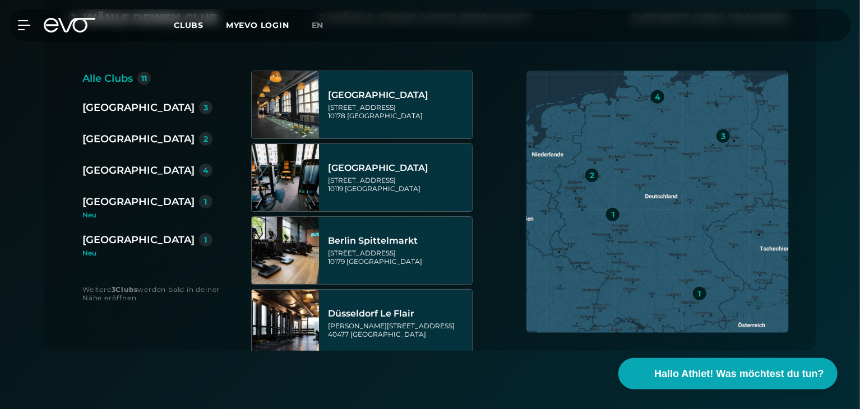  What do you see at coordinates (285, 105) in the screenshot?
I see `img: Berlin Alexanderplatz` at bounding box center [285, 105].